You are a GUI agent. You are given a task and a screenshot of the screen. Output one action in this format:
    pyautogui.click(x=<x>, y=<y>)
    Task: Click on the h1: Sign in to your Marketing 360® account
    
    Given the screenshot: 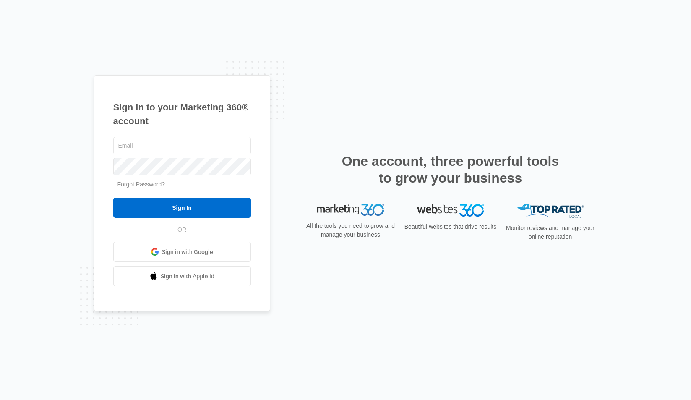 What is the action you would take?
    pyautogui.click(x=182, y=114)
    